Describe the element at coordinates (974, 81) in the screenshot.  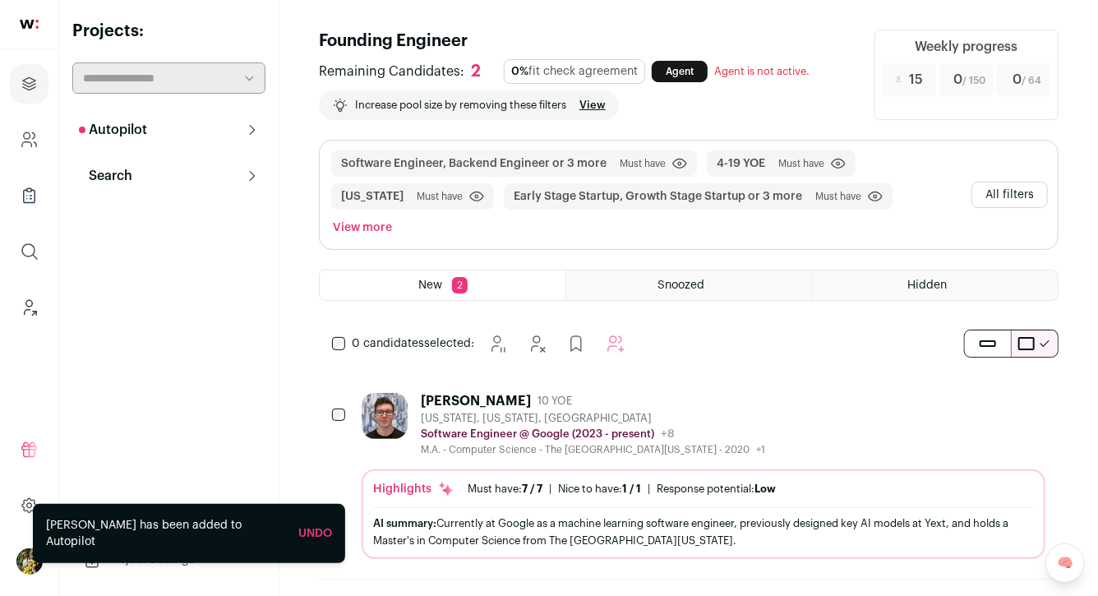
I see `span: / 150` at that location.